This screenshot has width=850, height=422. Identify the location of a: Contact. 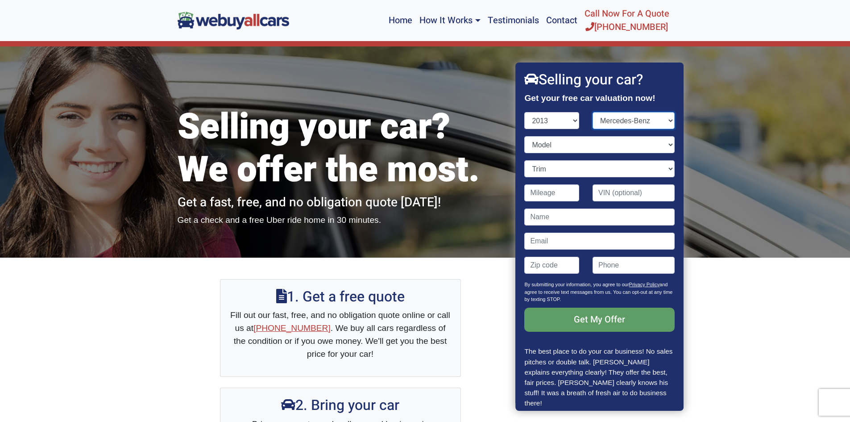
(562, 21).